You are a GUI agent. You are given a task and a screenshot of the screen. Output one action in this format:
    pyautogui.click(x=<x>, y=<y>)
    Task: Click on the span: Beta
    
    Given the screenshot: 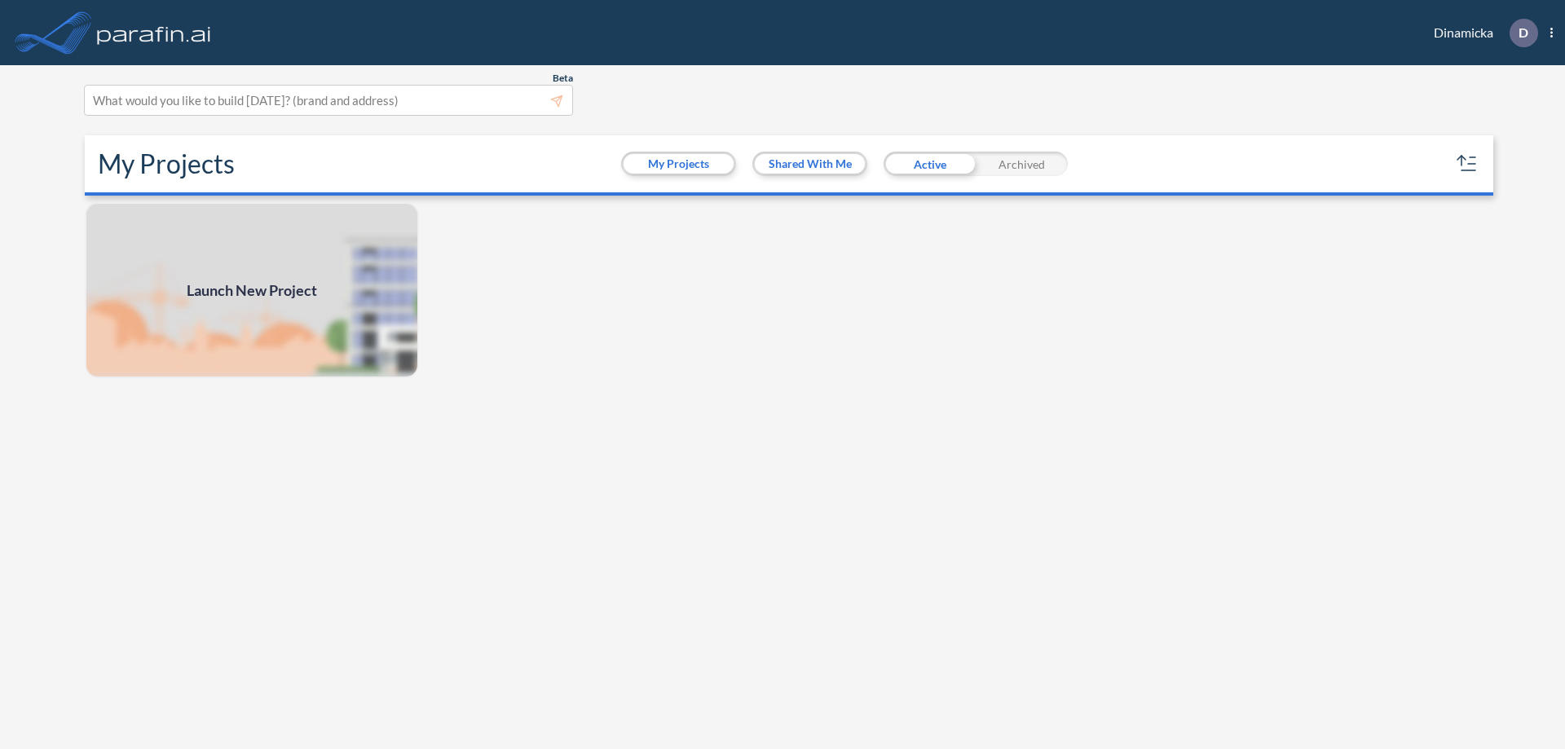 What is the action you would take?
    pyautogui.click(x=562, y=78)
    